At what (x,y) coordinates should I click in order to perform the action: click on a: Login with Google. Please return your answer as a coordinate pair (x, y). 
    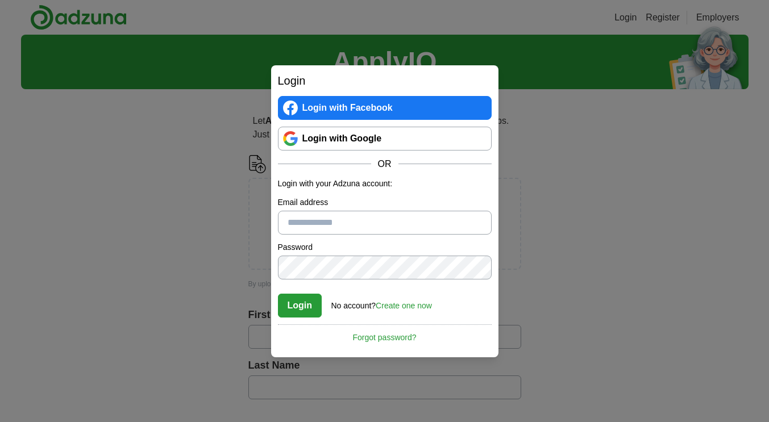
    Looking at the image, I should click on (385, 139).